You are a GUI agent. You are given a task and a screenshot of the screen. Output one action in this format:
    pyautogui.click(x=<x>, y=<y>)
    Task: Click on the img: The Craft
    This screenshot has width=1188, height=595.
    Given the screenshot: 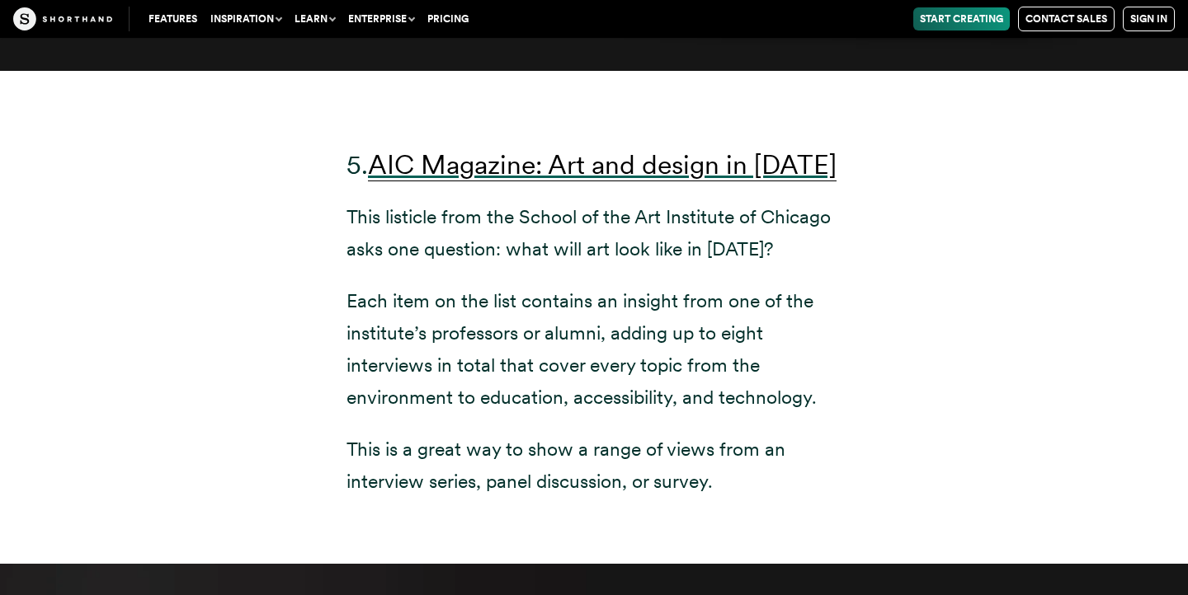 What is the action you would take?
    pyautogui.click(x=63, y=19)
    